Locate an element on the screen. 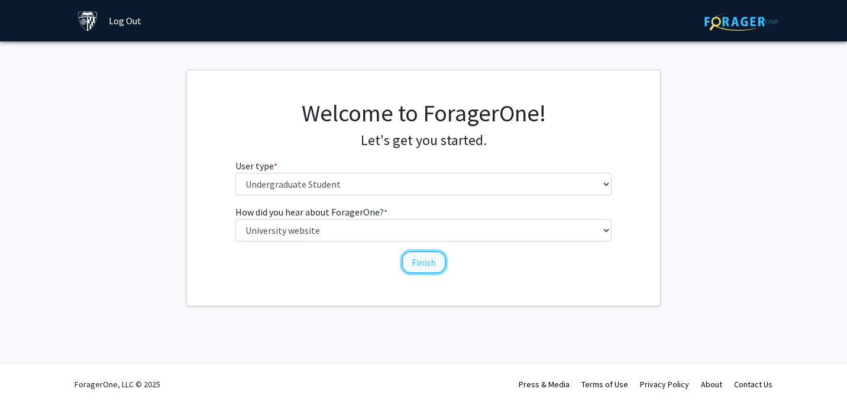 The width and height of the screenshot is (847, 405). label: User type is located at coordinates (256, 166).